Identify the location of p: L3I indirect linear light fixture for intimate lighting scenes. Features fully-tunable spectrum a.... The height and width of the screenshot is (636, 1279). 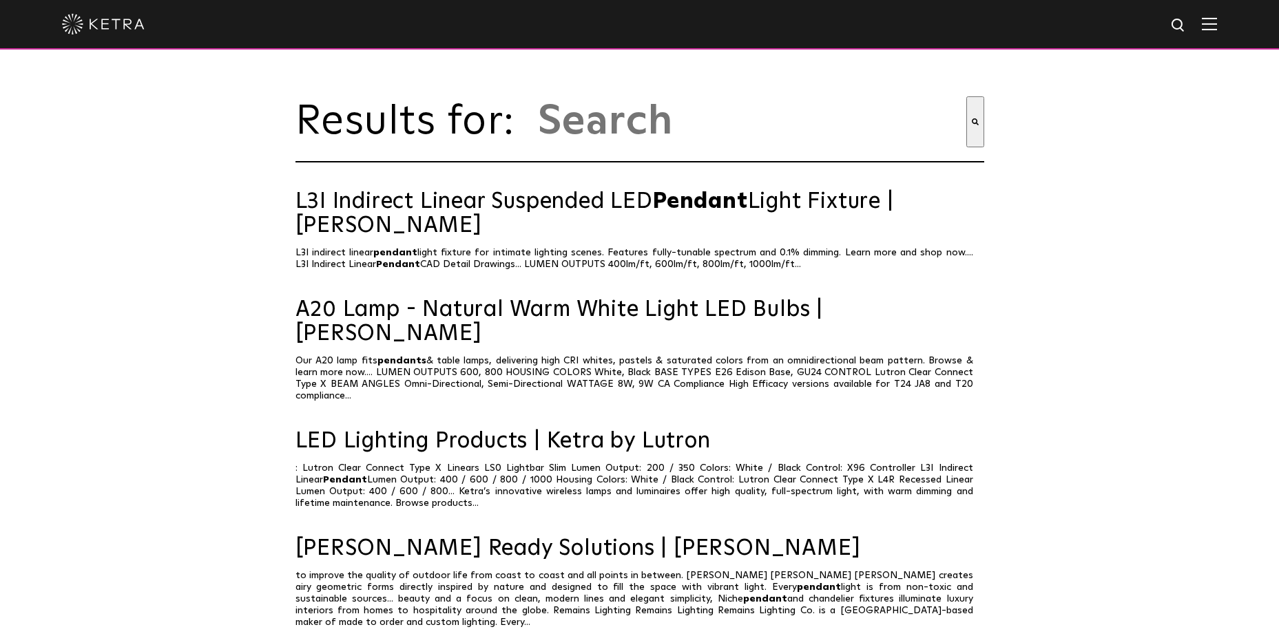
(640, 259).